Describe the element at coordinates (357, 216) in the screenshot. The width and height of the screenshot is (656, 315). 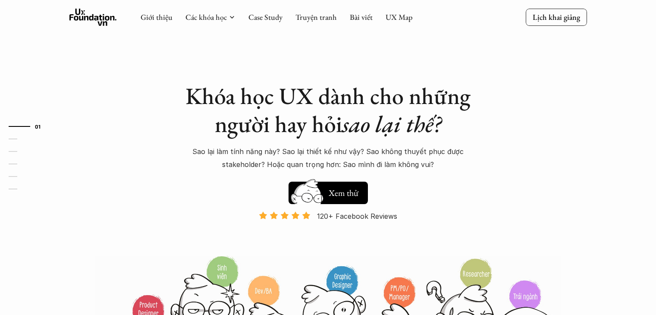
I see `p: 120+ Facebook Reviews` at that location.